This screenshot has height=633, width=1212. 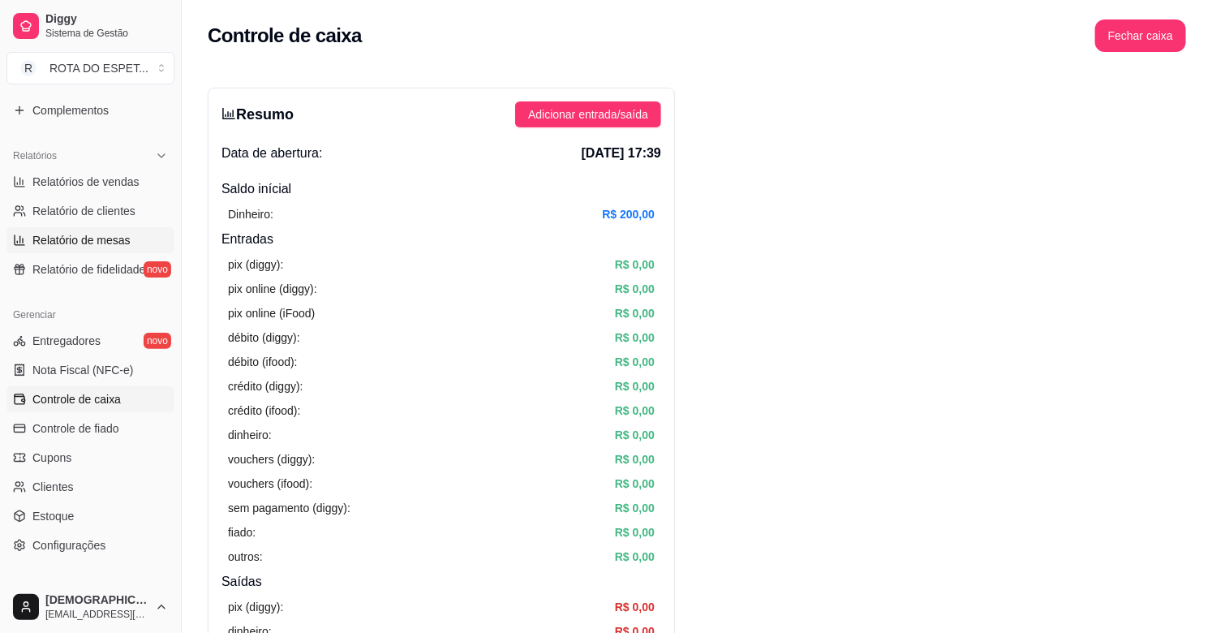 I want to click on div: Diggy, so click(x=90, y=591).